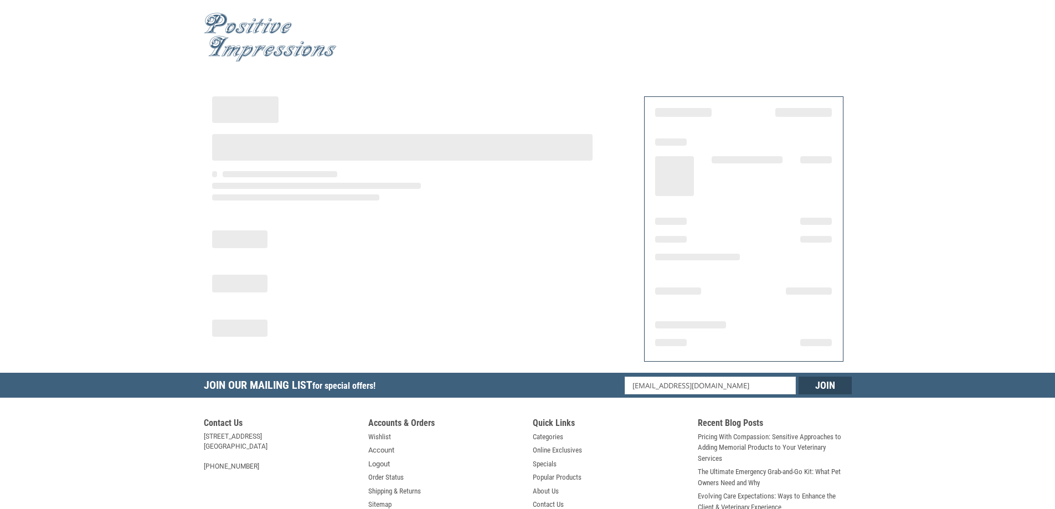  What do you see at coordinates (548, 437) in the screenshot?
I see `a: Categories` at bounding box center [548, 437].